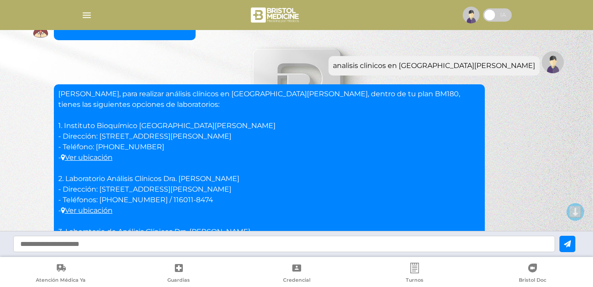 This screenshot has width=593, height=287. Describe the element at coordinates (87, 15) in the screenshot. I see `img: Cober_menu-lines-white.svg` at that location.